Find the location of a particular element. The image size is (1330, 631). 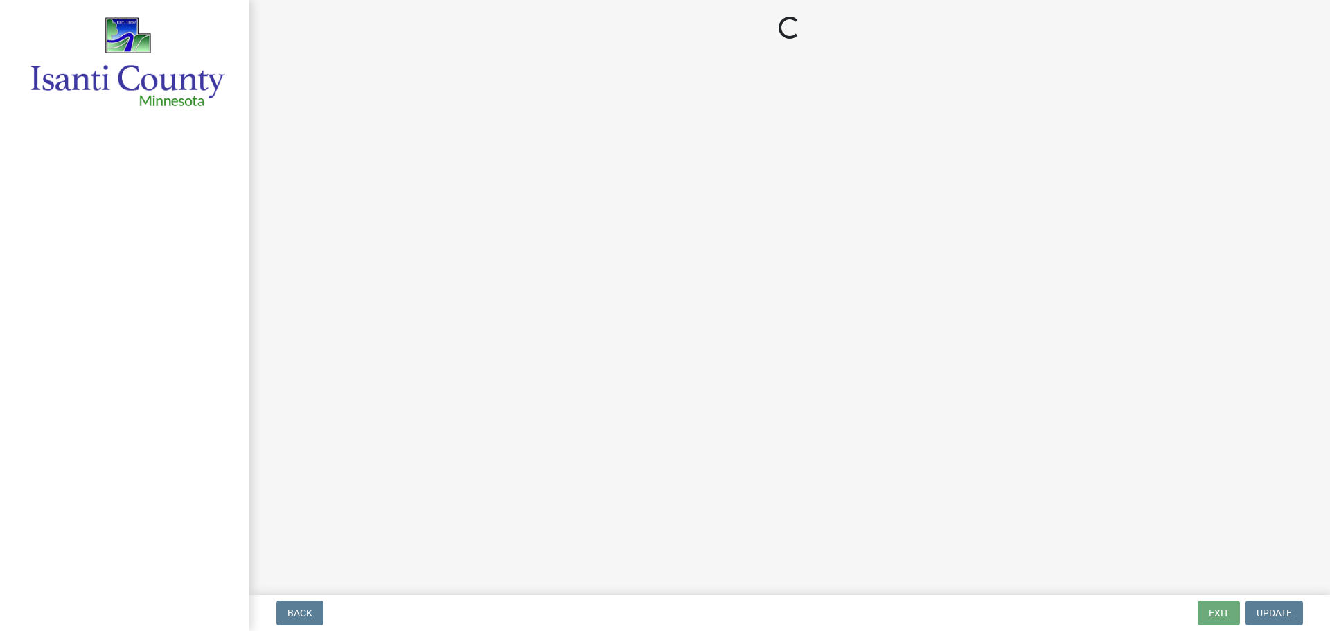

button: Update is located at coordinates (1274, 613).